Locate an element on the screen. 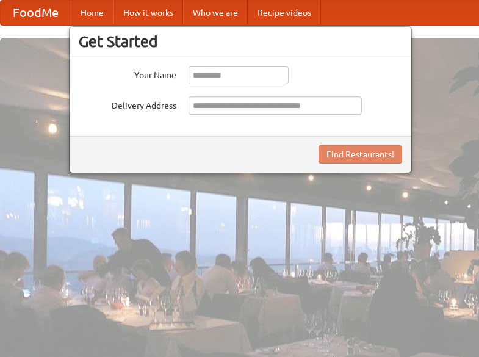  label: Your Name is located at coordinates (127, 73).